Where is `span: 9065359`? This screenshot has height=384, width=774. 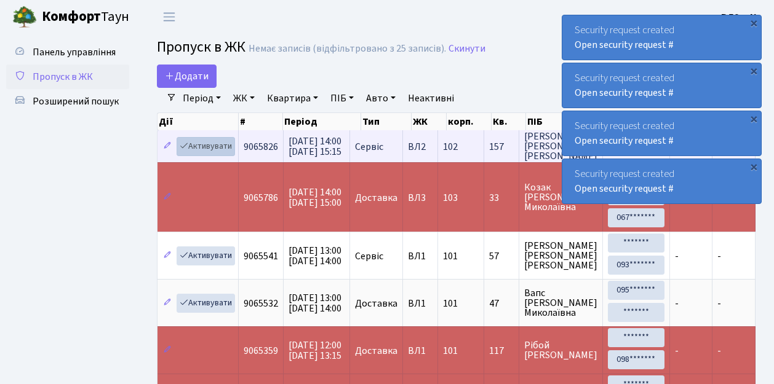 span: 9065359 is located at coordinates (261, 351).